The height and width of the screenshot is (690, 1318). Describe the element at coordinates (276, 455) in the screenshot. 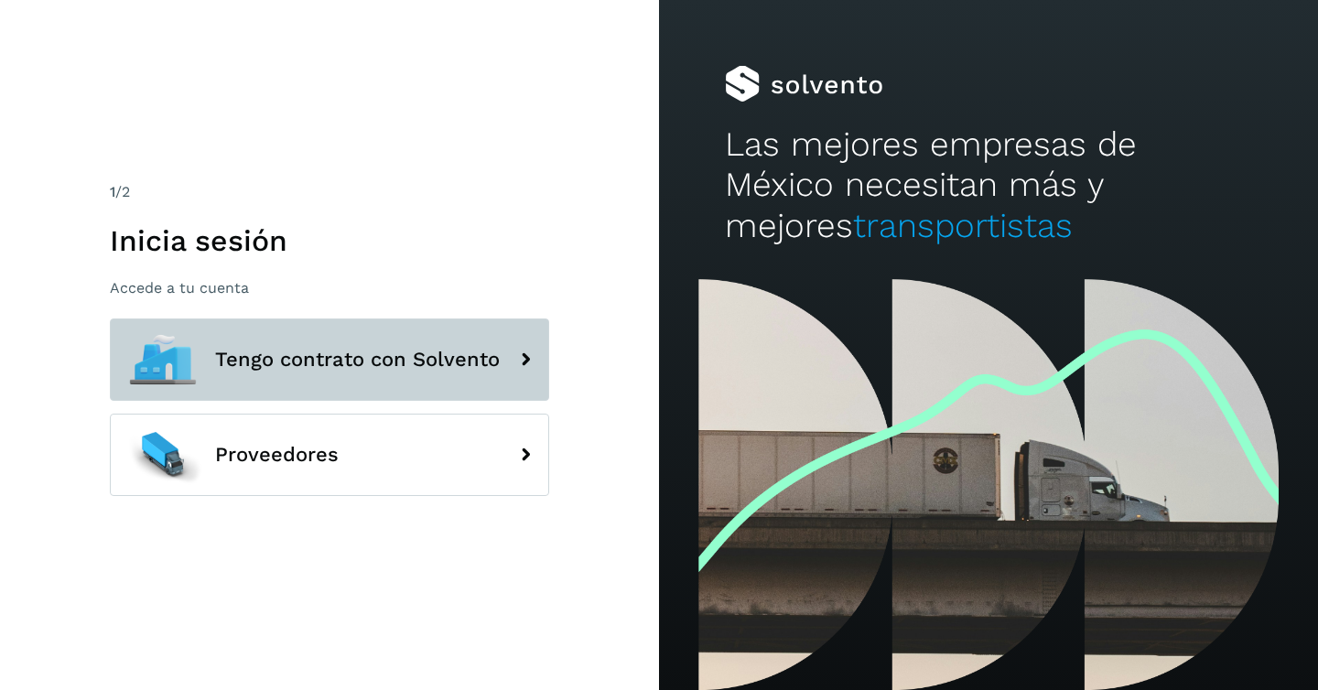

I see `span: Proveedores` at that location.